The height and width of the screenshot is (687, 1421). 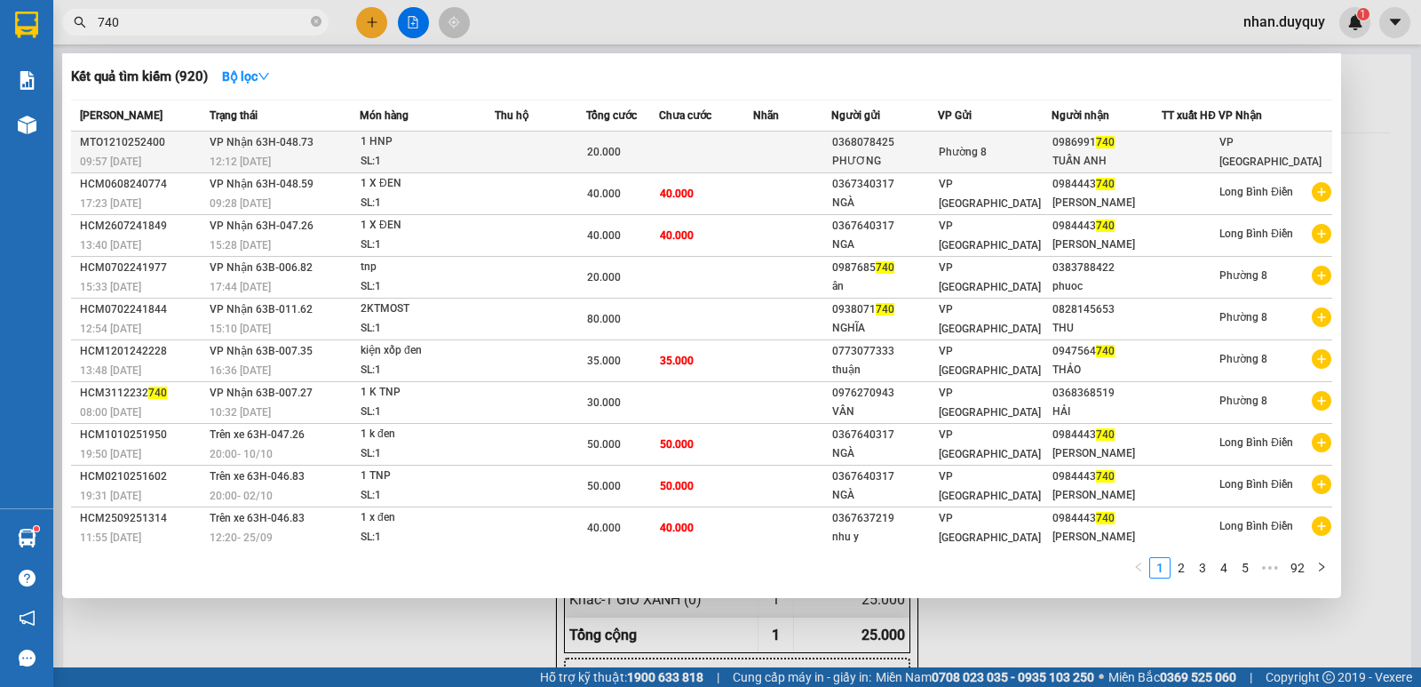 What do you see at coordinates (1107, 411) in the screenshot?
I see `div: HẢI` at bounding box center [1107, 411].